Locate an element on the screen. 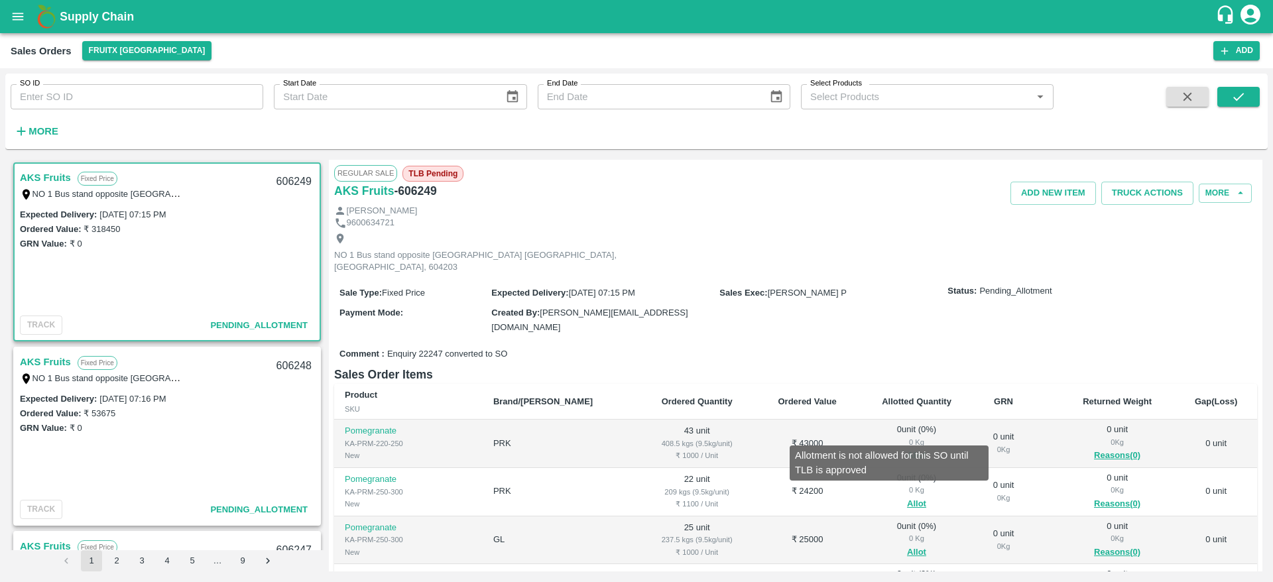 This screenshot has width=1273, height=582. td: 43 unit is located at coordinates (697, 444).